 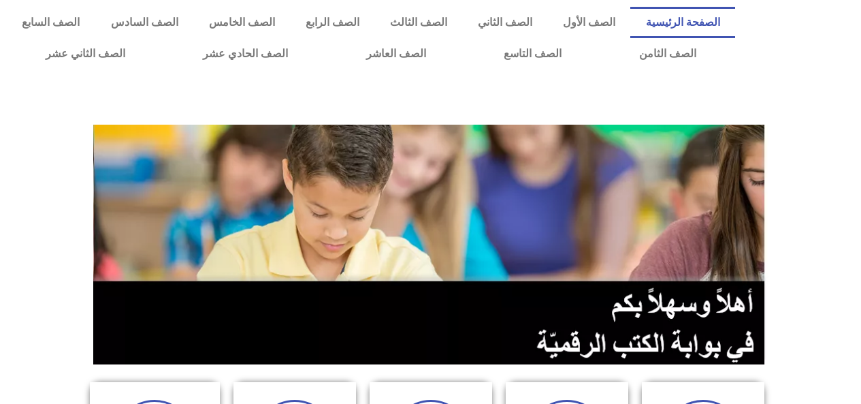 I want to click on a: الصف الأول, so click(x=589, y=22).